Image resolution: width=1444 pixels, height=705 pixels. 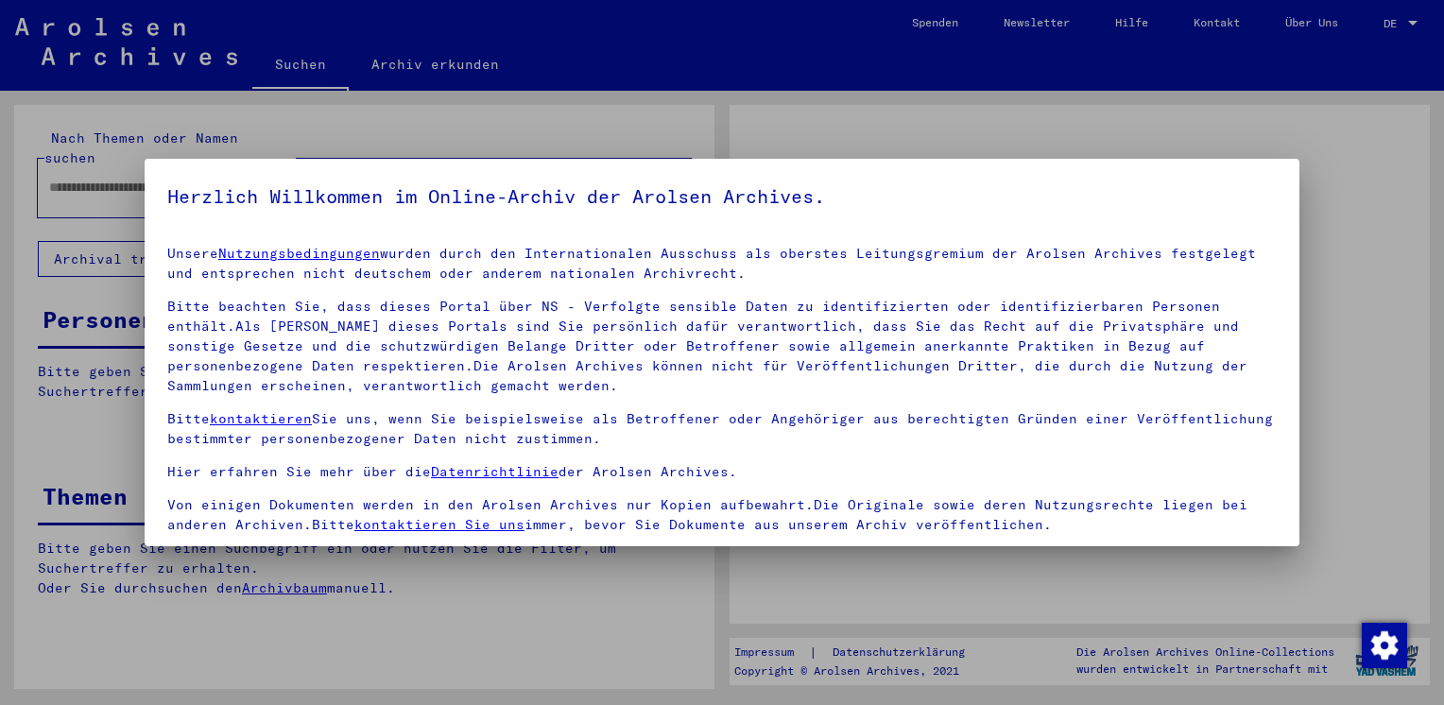 What do you see at coordinates (261, 419) in the screenshot?
I see `a: kontaktieren` at bounding box center [261, 419].